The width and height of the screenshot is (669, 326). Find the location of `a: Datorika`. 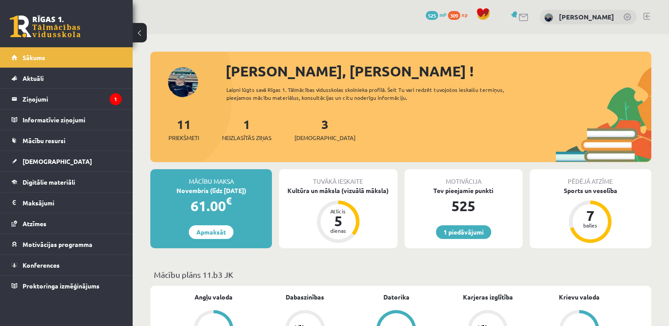

a: Datorika is located at coordinates (396, 297).